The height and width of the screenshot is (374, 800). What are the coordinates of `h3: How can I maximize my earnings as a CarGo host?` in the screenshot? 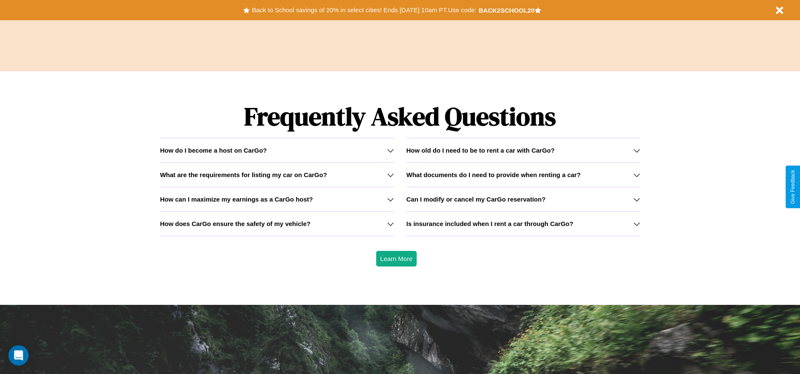 It's located at (236, 199).